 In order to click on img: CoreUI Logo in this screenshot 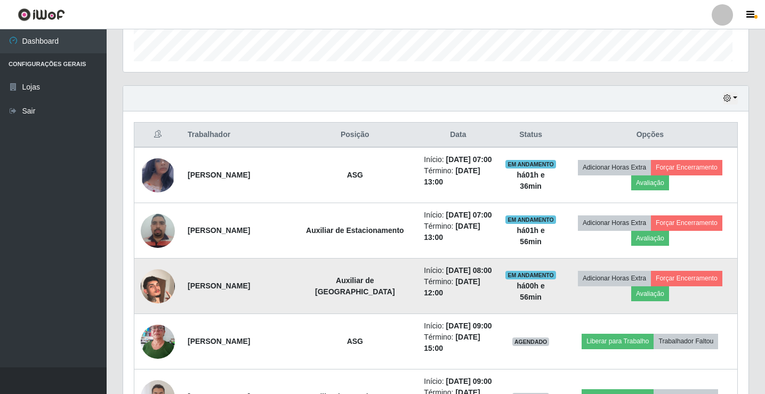, I will do `click(41, 14)`.